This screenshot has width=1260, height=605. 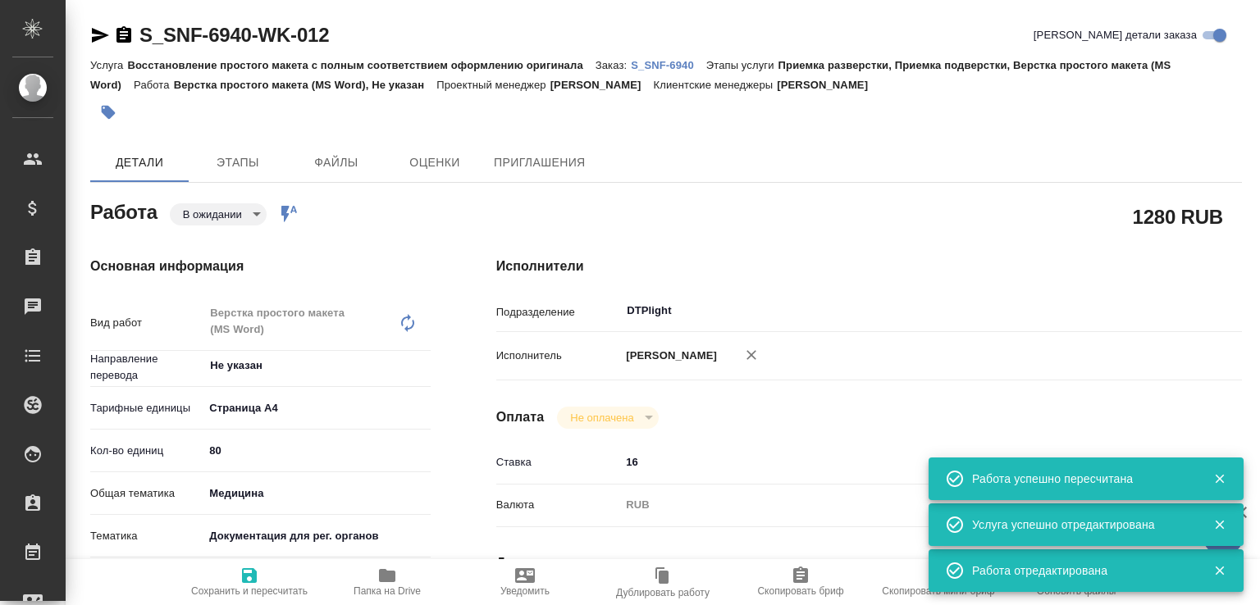 I want to click on p: Общая тематика, so click(x=147, y=494).